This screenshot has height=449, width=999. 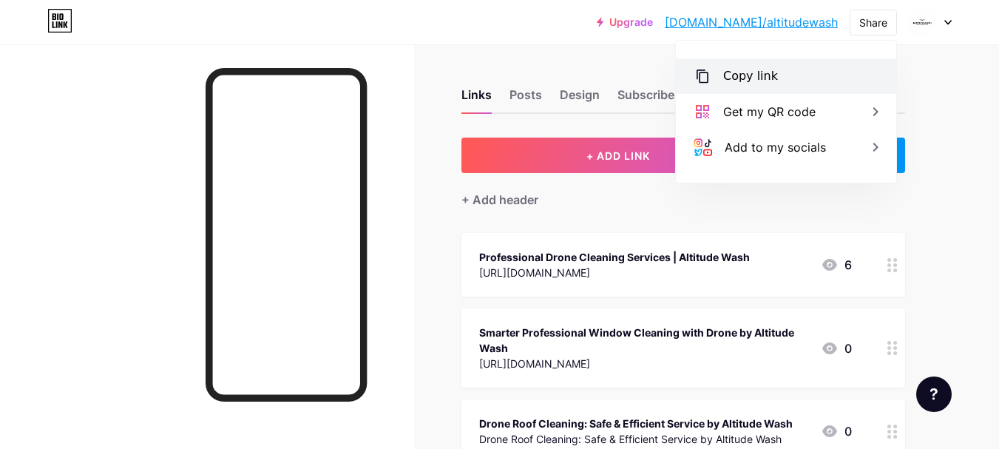 What do you see at coordinates (644, 340) in the screenshot?
I see `div: Smarter Professional Window Cleaning with Drone by Altitude Wash` at bounding box center [644, 340].